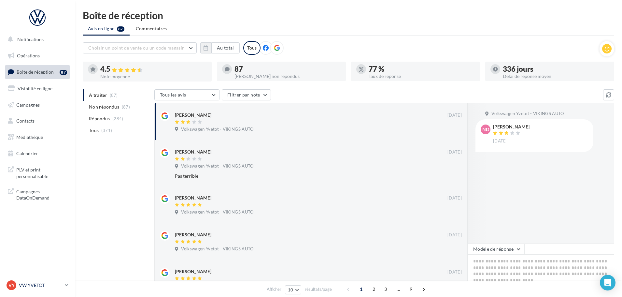 This screenshot has width=622, height=297. What do you see at coordinates (293, 289) in the screenshot?
I see `button: 10` at bounding box center [293, 289].